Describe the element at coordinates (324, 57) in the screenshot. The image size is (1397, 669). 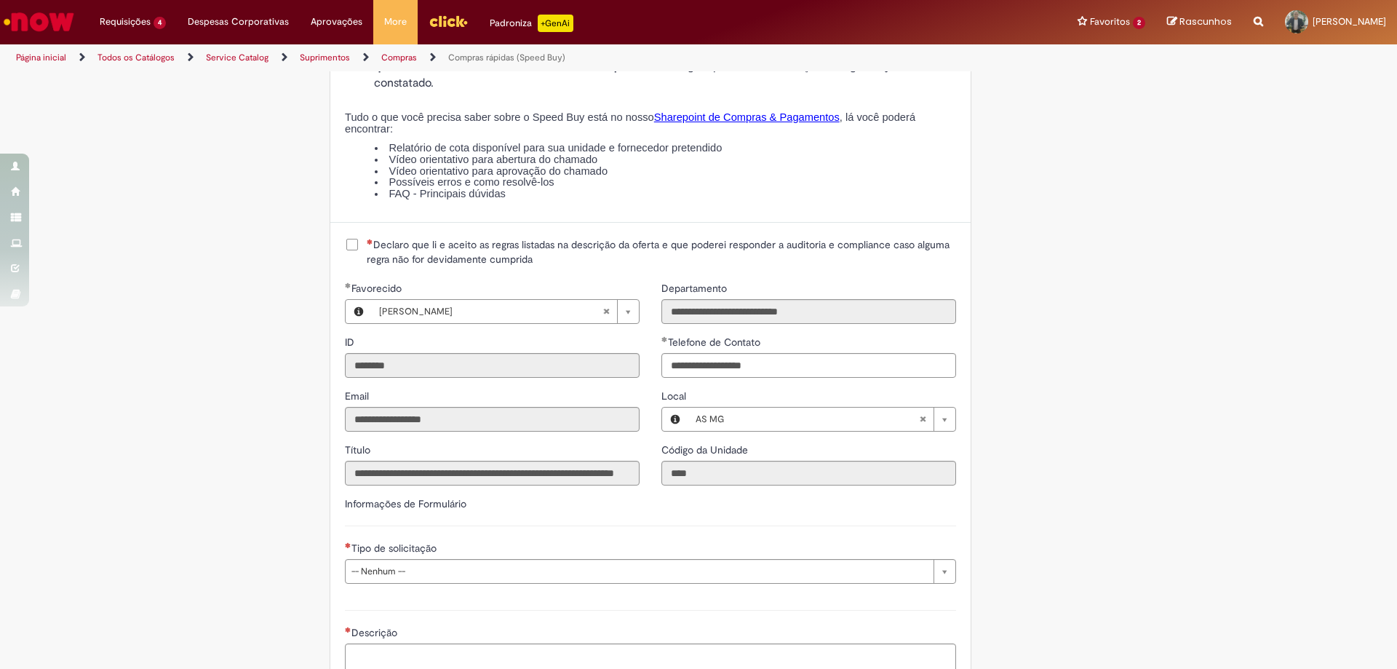
I see `a: Suprimentos` at that location.